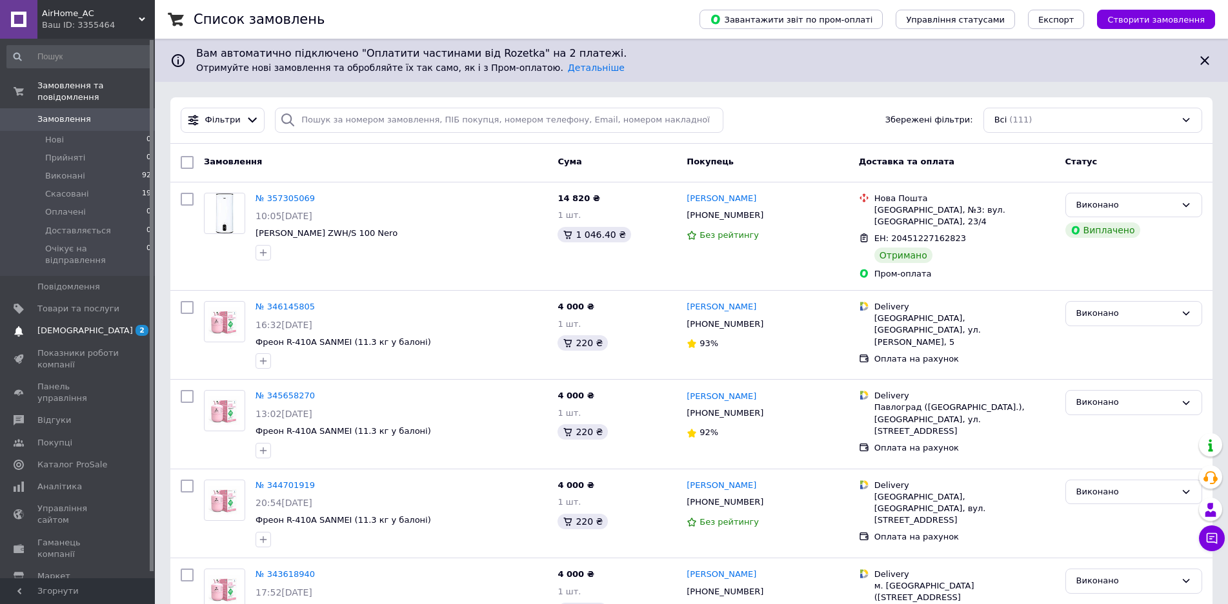  What do you see at coordinates (791, 19) in the screenshot?
I see `span: Завантажити звіт по пром-оплаті` at bounding box center [791, 19].